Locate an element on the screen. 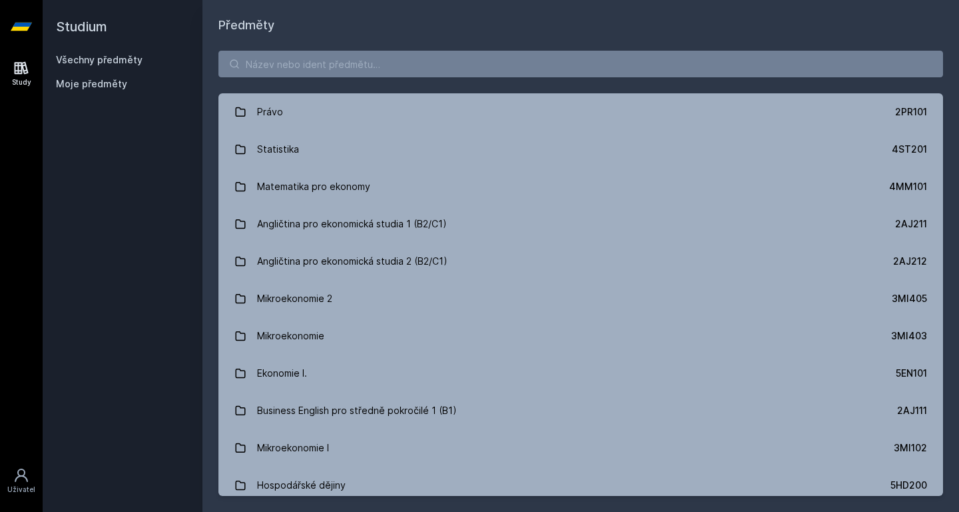 The height and width of the screenshot is (512, 959). div: 3MI403 is located at coordinates (909, 336).